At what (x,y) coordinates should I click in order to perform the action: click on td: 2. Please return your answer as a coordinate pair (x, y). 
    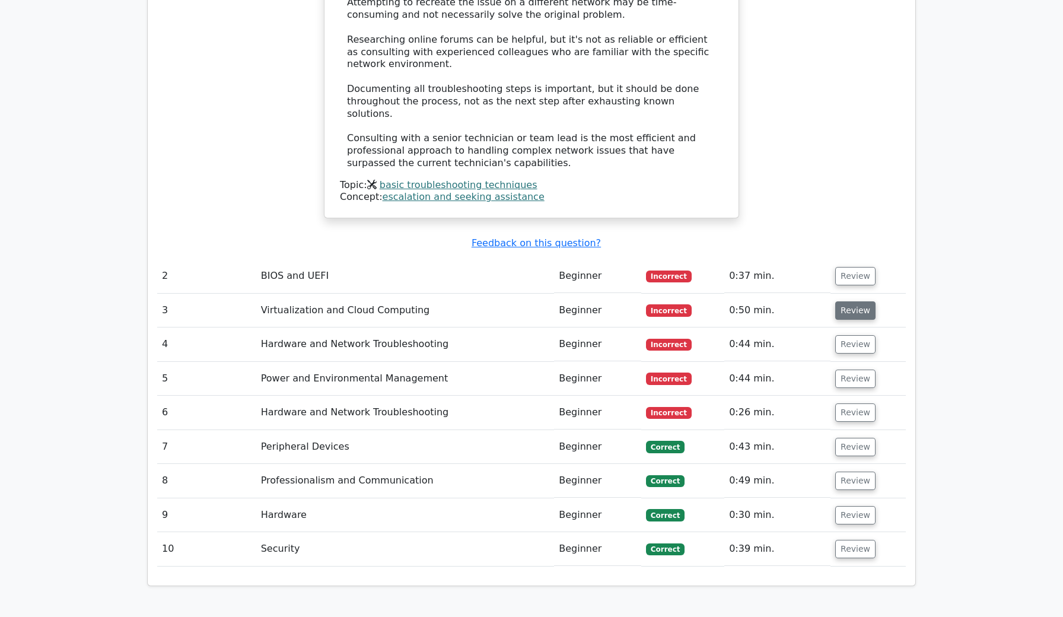
    Looking at the image, I should click on (206, 276).